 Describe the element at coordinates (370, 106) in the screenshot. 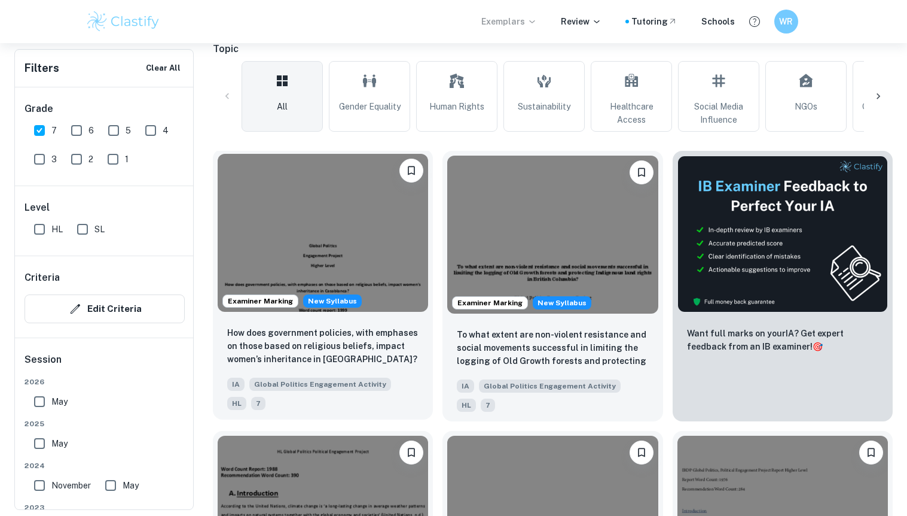

I see `span: Gender Equality` at that location.